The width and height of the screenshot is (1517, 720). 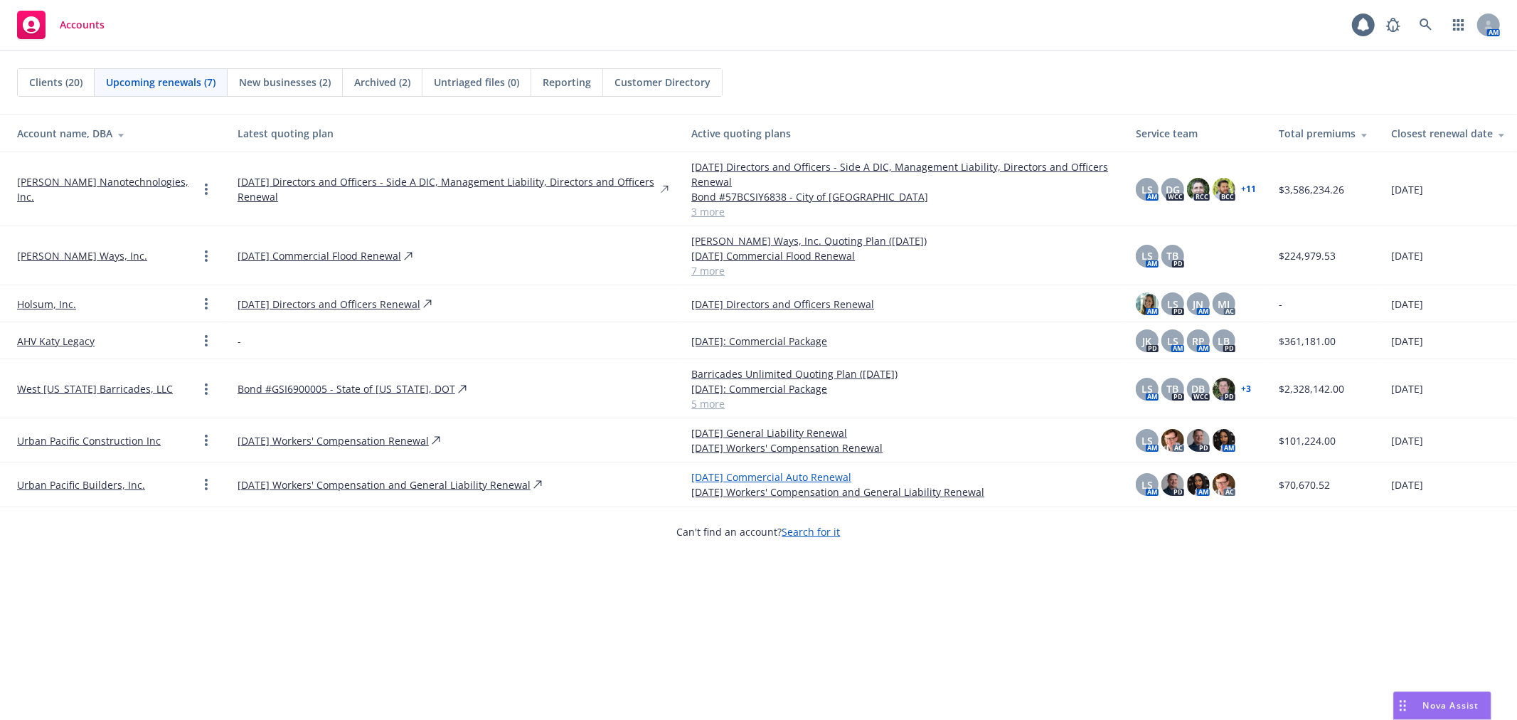 What do you see at coordinates (1304, 484) in the screenshot?
I see `span: $70,670.52` at bounding box center [1304, 484].